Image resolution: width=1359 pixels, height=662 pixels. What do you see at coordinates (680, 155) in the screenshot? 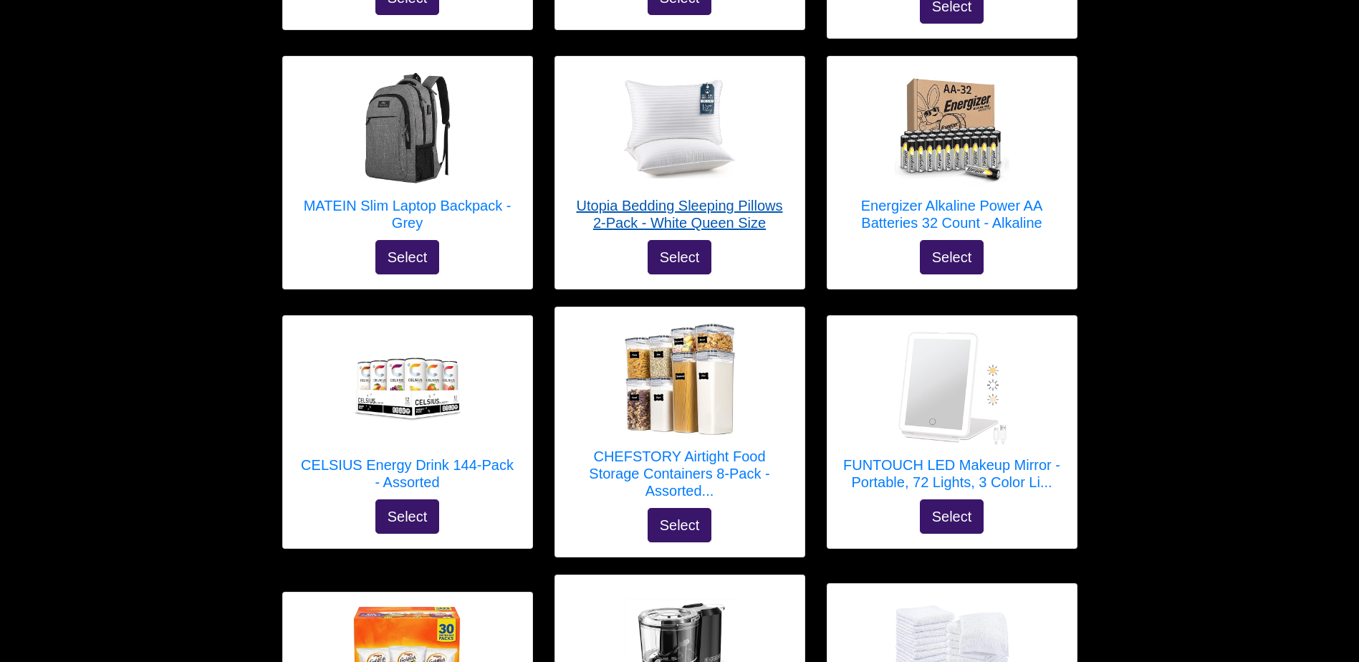
I see `a: Utopia Bedding Sleeping Pillows 2-Pack - White Queen Size Utopia Bedding Sleeping Pillows 2-Pack ...` at bounding box center [680, 155].